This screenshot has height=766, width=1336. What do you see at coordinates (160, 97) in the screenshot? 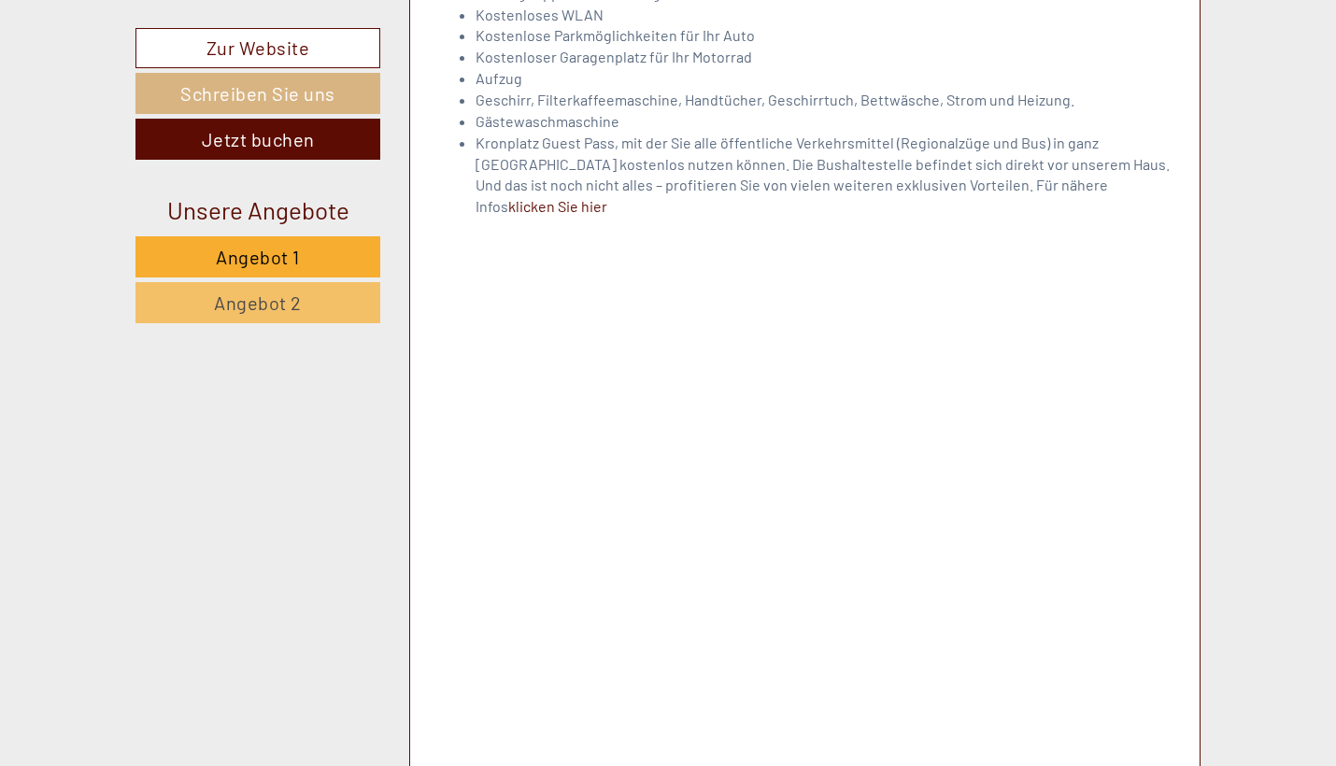
I see `small: 19:14` at bounding box center [160, 97].